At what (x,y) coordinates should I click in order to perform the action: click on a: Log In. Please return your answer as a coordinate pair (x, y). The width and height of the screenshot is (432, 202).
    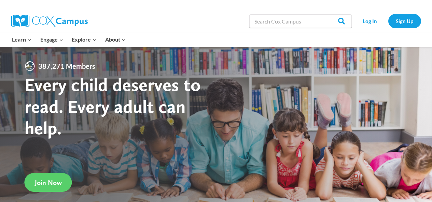
    Looking at the image, I should click on (370, 21).